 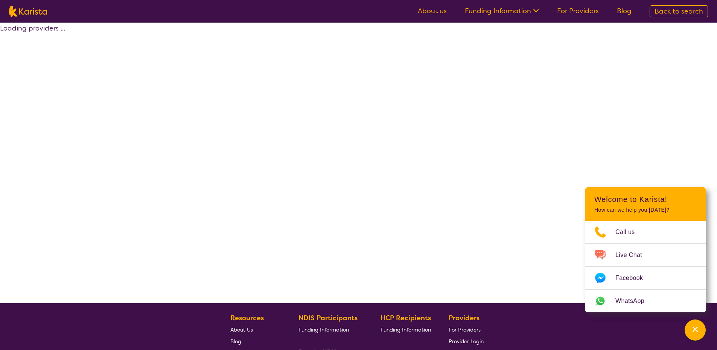 What do you see at coordinates (466, 341) in the screenshot?
I see `a: Provider Login` at bounding box center [466, 341].